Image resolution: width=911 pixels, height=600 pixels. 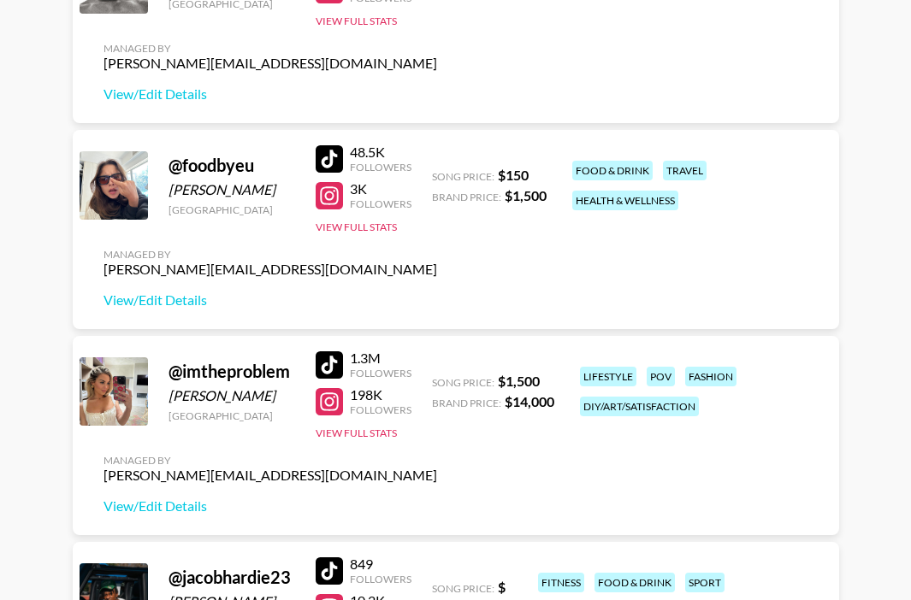 What do you see at coordinates (232, 371) in the screenshot?
I see `div: @ imtheproblem` at bounding box center [232, 371].